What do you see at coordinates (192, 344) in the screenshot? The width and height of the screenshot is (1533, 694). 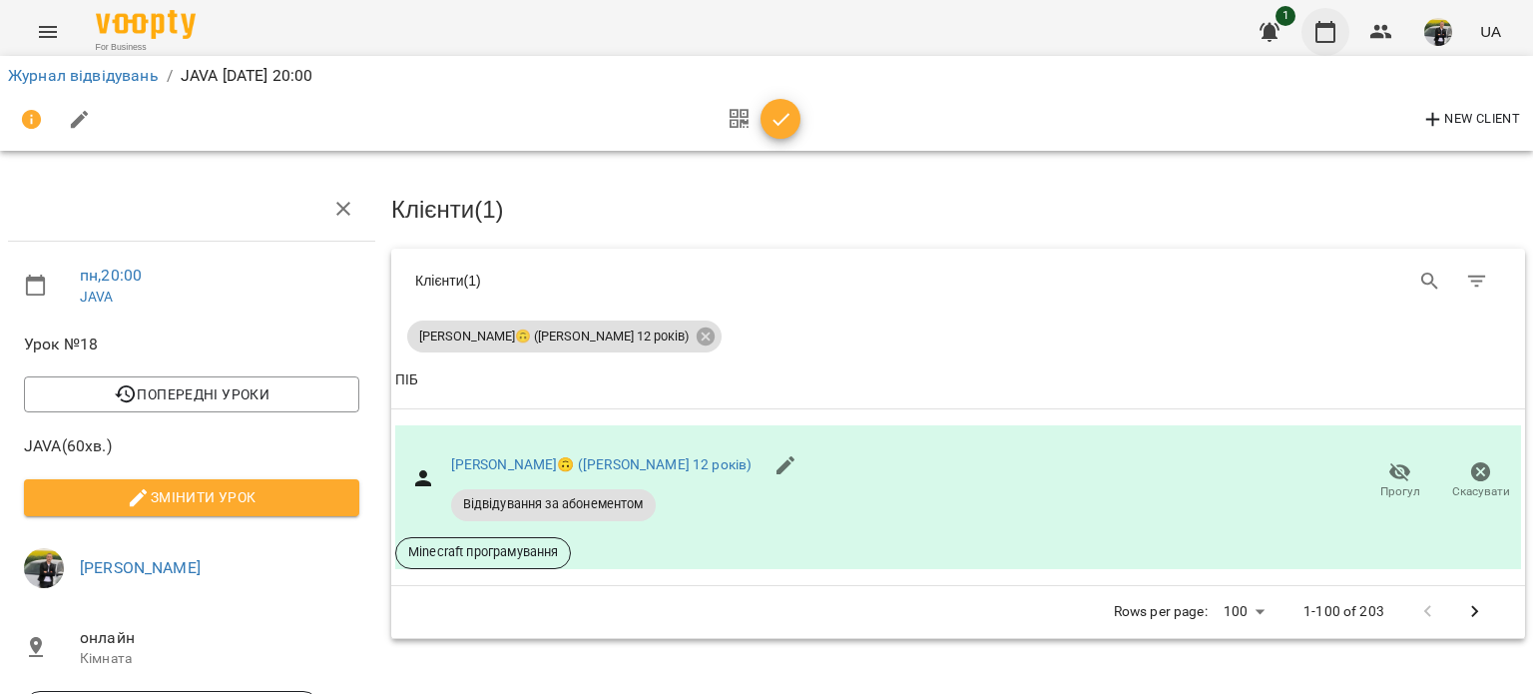 I see `span: Урок №18` at bounding box center [192, 344].